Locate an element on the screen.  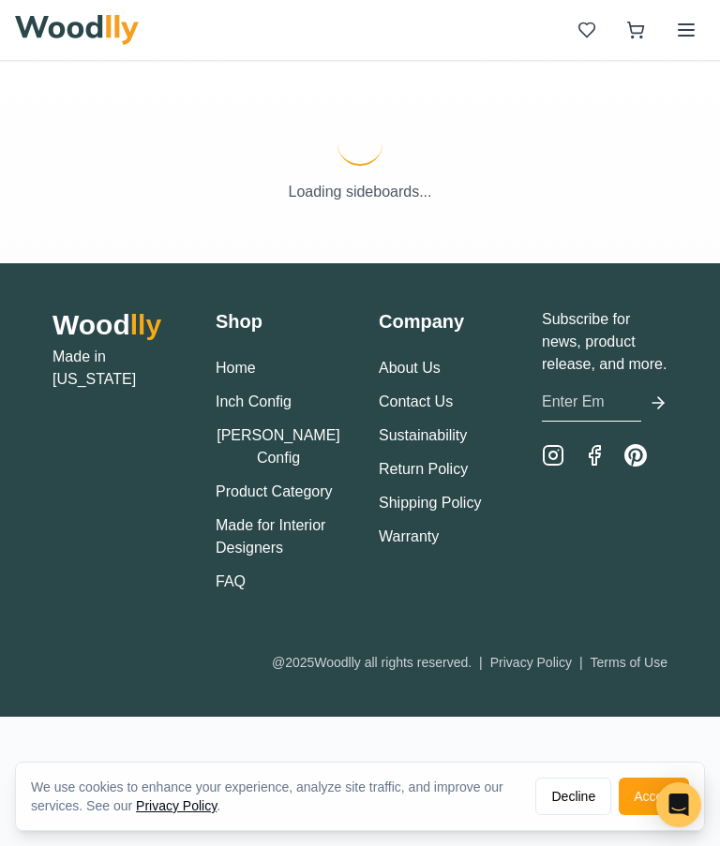
img: Woodlly is located at coordinates (77, 30).